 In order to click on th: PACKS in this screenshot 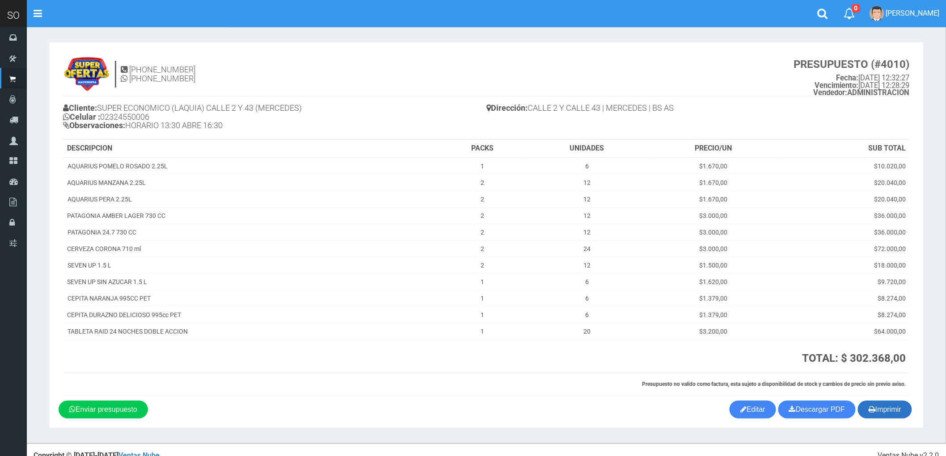, I will do `click(483, 149)`.